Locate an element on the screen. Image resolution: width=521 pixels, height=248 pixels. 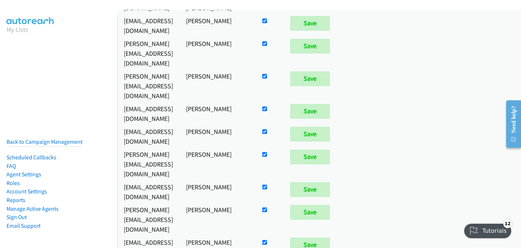
a: Sign Out is located at coordinates (17, 217).